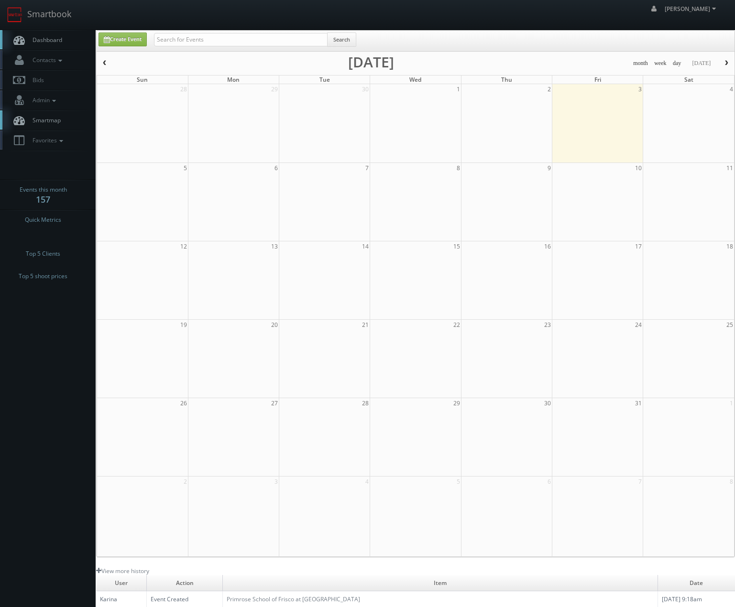 The height and width of the screenshot is (607, 735). What do you see at coordinates (696, 583) in the screenshot?
I see `td: Date` at bounding box center [696, 583].